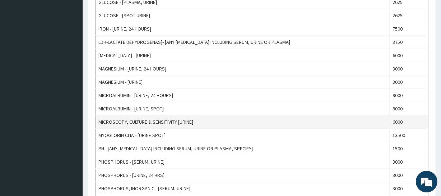 This screenshot has width=441, height=196. I want to click on div: Chat with us now, so click(79, 45).